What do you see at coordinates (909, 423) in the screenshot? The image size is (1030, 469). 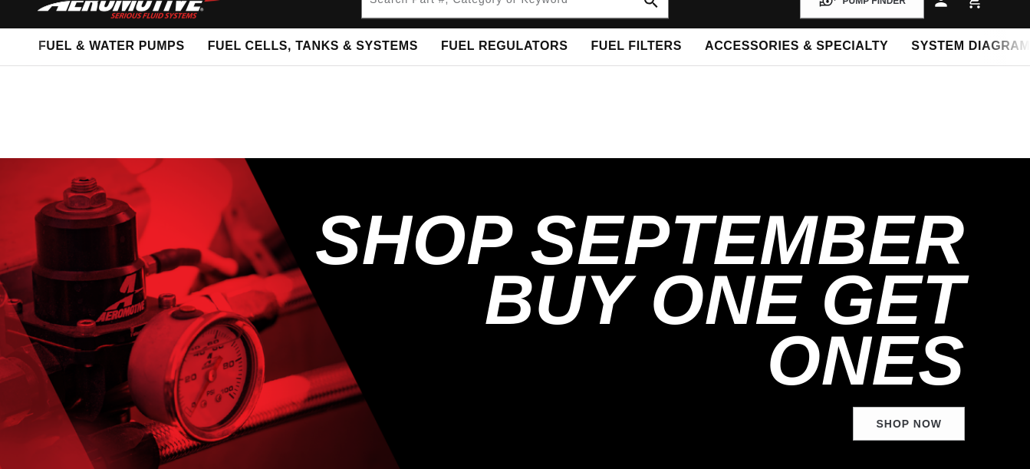 I see `a: Shop Now` at bounding box center [909, 423].